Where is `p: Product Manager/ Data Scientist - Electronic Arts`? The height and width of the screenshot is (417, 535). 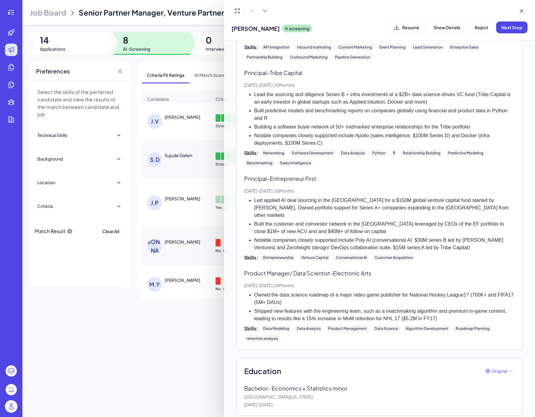
p: Product Manager/ Data Scientist - Electronic Arts is located at coordinates (380, 273).